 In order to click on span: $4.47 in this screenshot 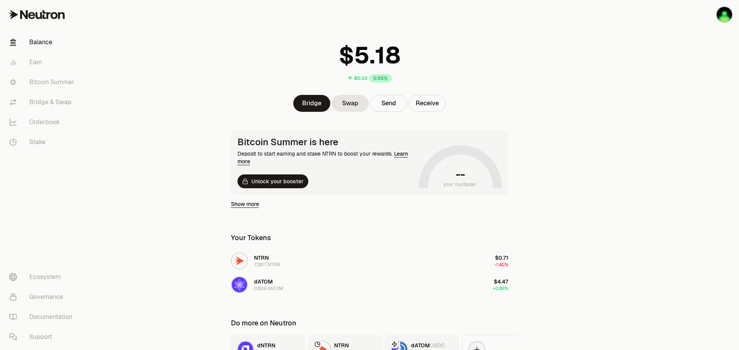, I will do `click(501, 282)`.